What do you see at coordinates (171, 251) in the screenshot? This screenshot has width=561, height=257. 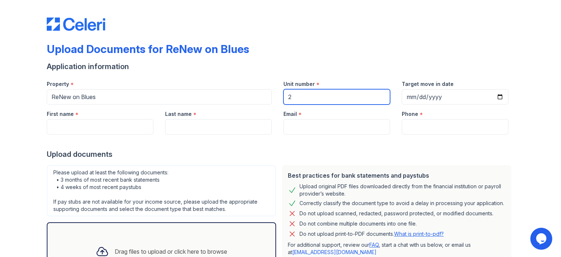 I see `div: Drag files to upload or click here to browse` at bounding box center [171, 251].